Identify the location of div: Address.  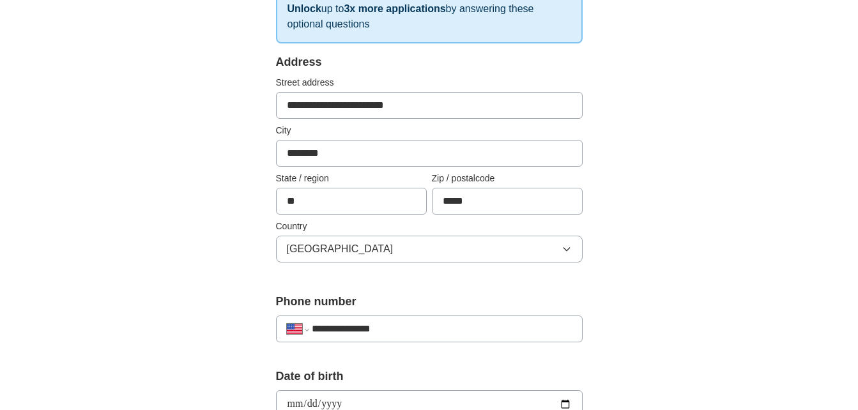
(429, 62).